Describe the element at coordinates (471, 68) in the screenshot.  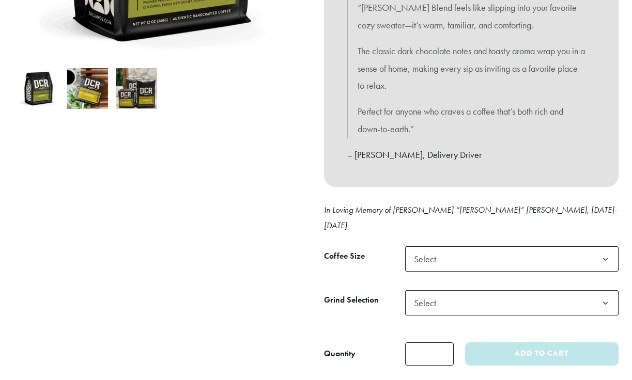
I see `p: The classic dark chocolate notes and toasty aroma wrap you in a sense of home, making every sip a...` at that location.